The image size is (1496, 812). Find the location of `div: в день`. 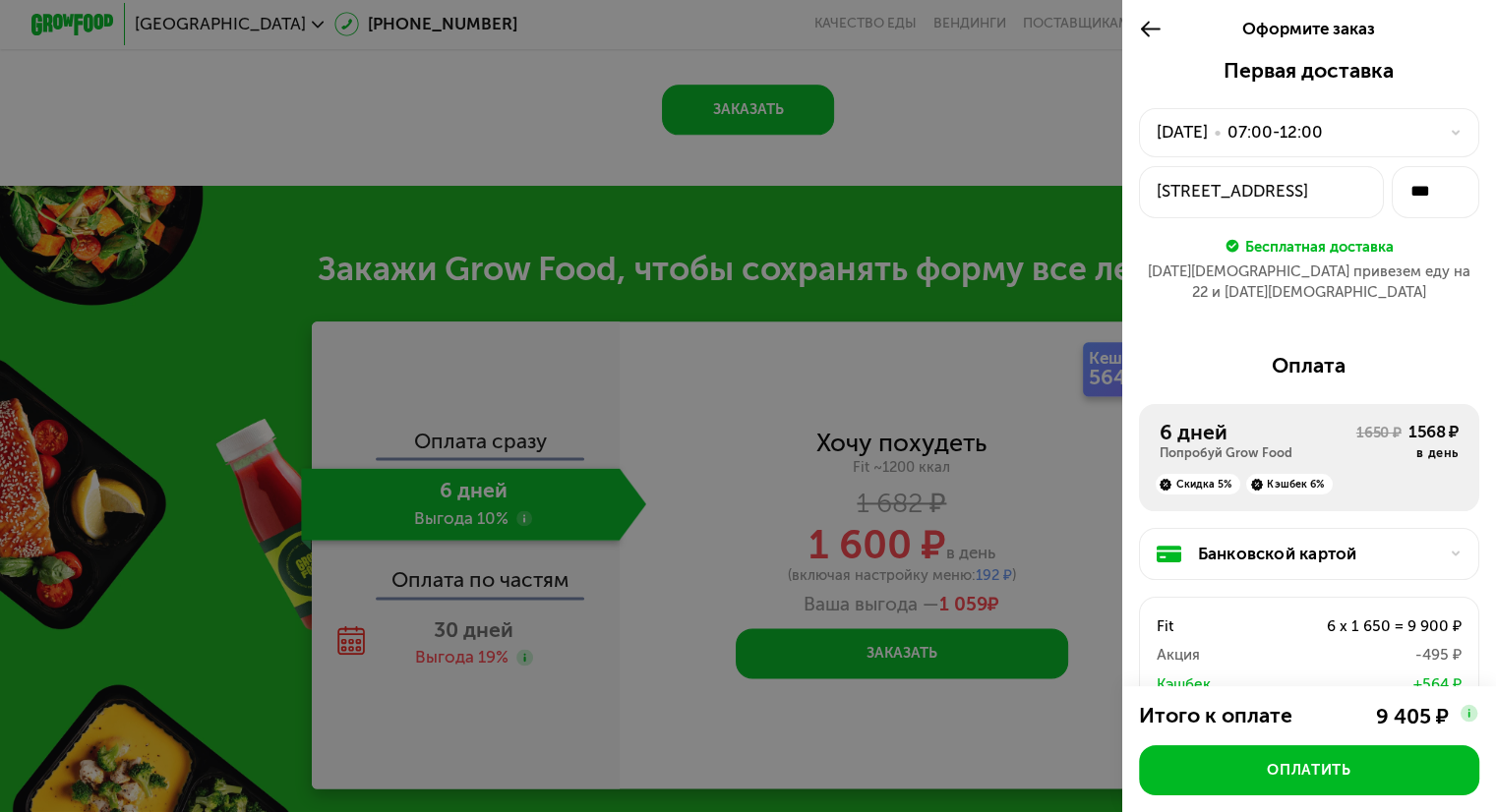

div: в день is located at coordinates (1432, 454).